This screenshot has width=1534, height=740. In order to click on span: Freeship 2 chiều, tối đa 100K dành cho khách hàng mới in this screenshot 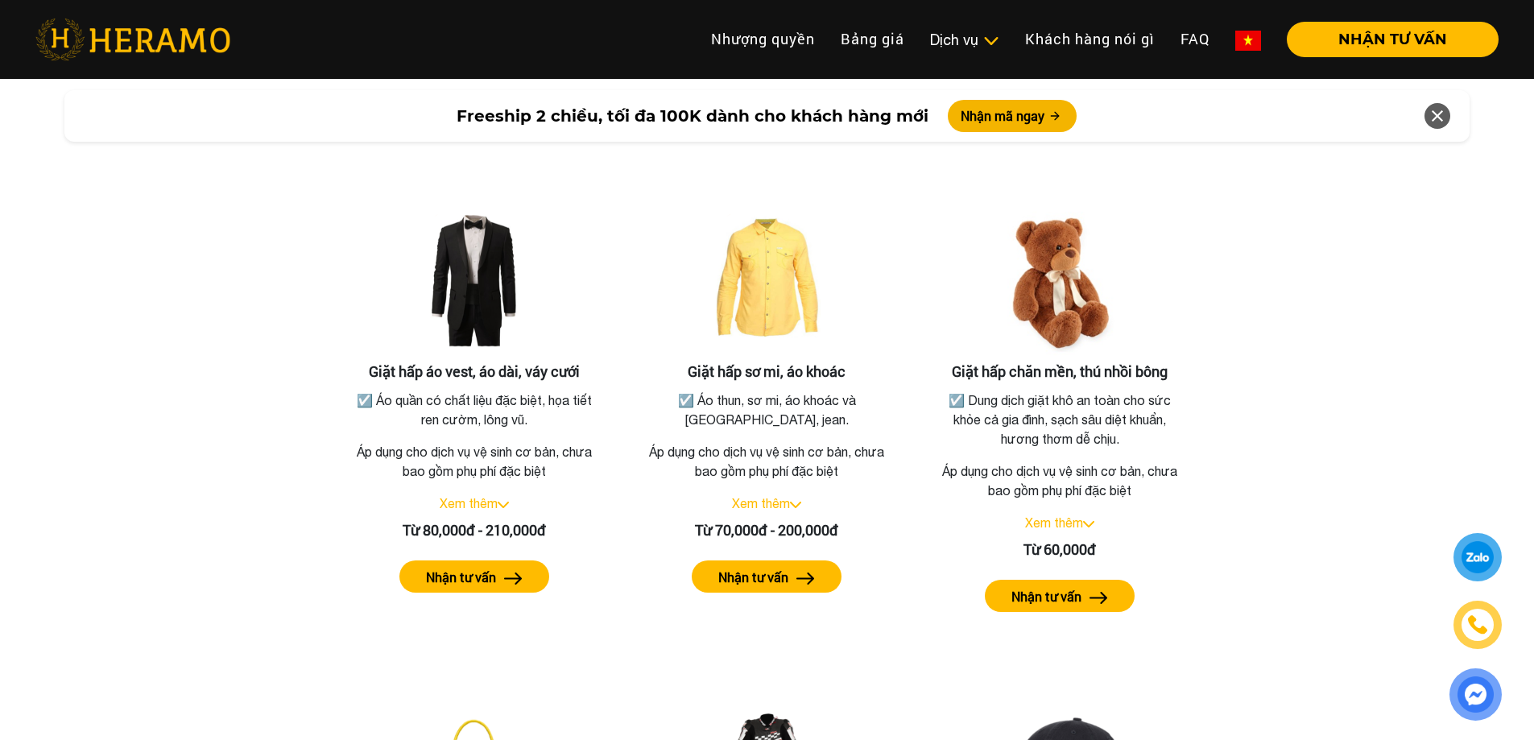, I will do `click(692, 116)`.